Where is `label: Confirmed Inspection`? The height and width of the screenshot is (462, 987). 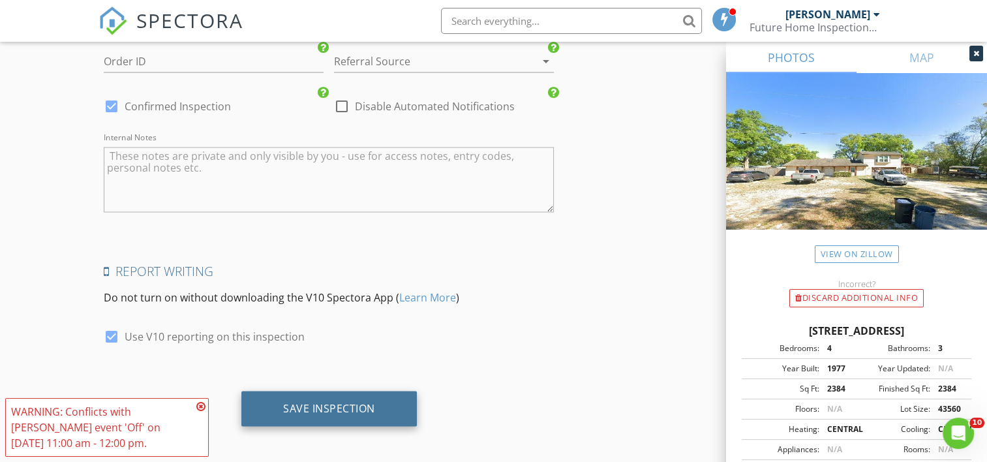
label: Confirmed Inspection is located at coordinates (177, 106).